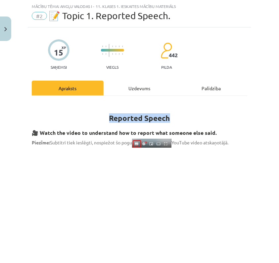 This screenshot has height=263, width=279. I want to click on div: Apraksts, so click(68, 88).